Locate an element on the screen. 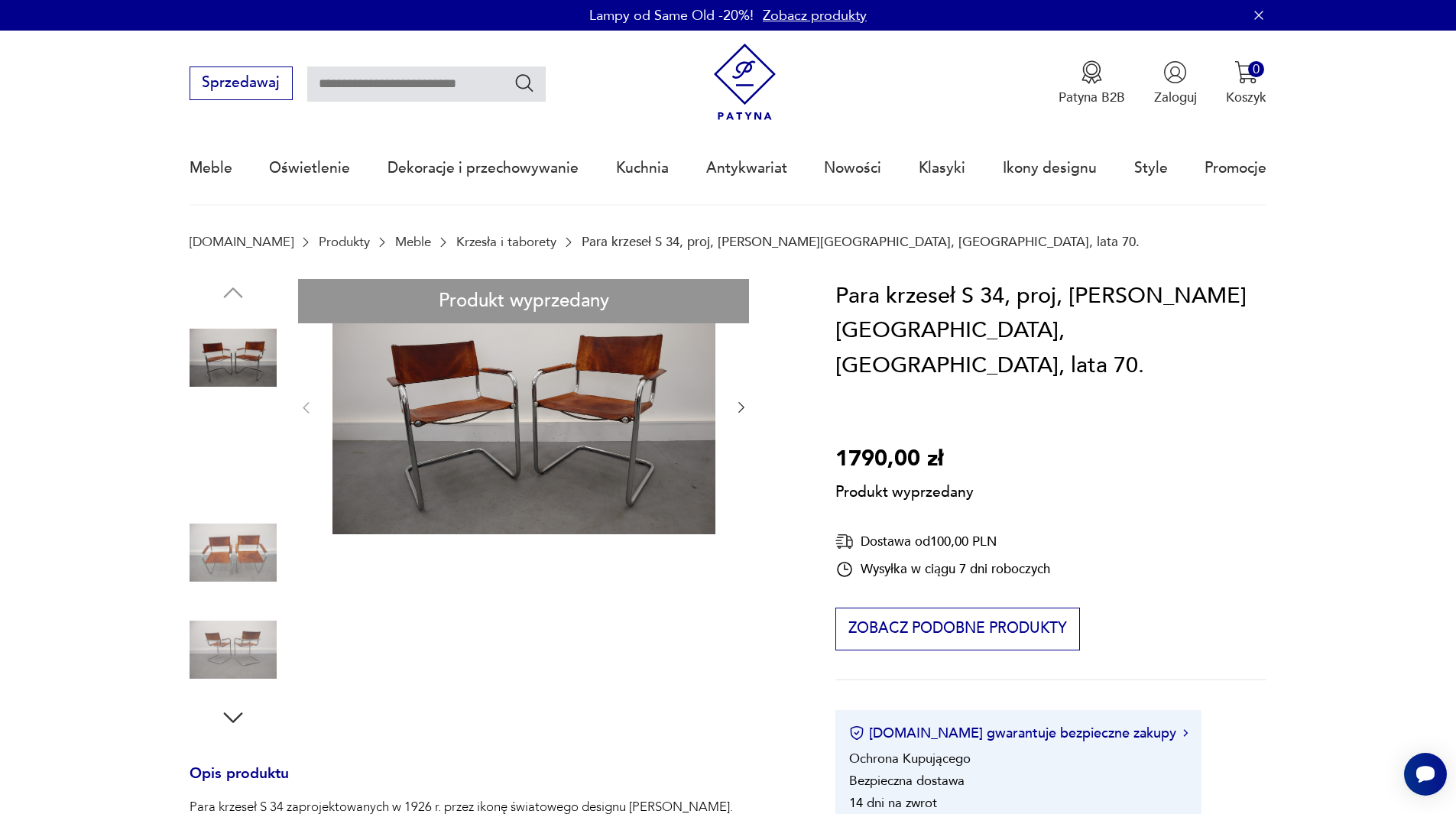 This screenshot has height=814, width=1456. a: Dekoracje i przechowywanie is located at coordinates (483, 168).